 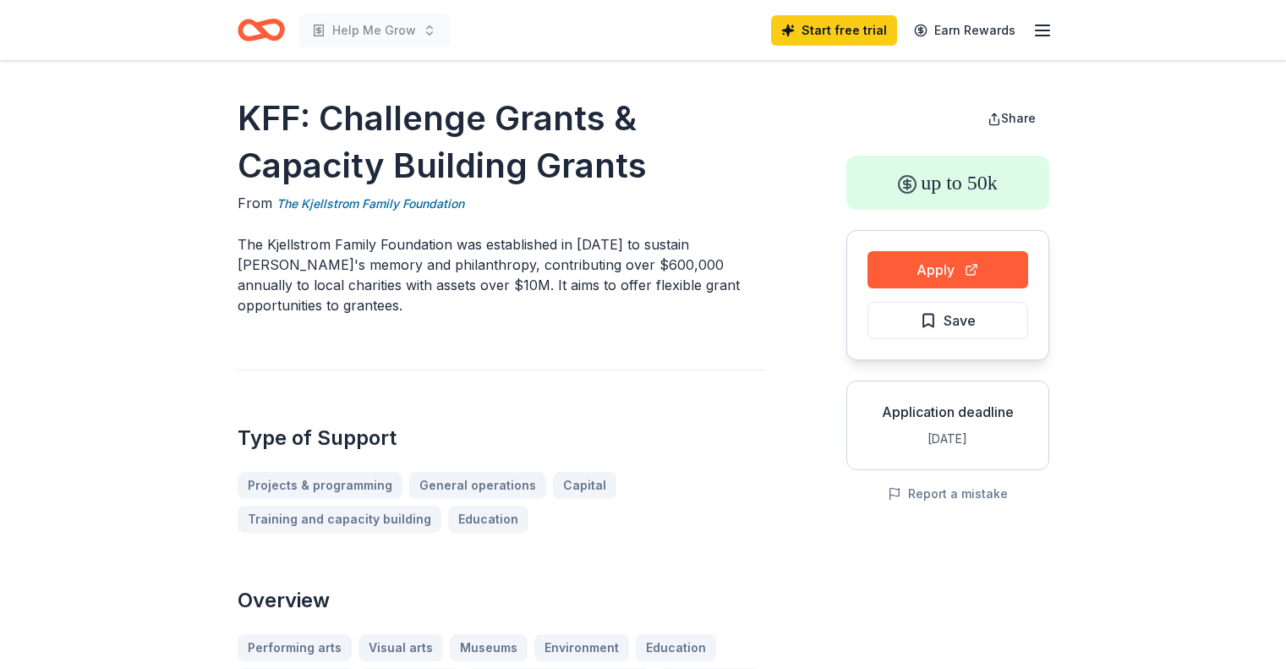 What do you see at coordinates (948, 494) in the screenshot?
I see `button: Report a mistake` at bounding box center [948, 494].